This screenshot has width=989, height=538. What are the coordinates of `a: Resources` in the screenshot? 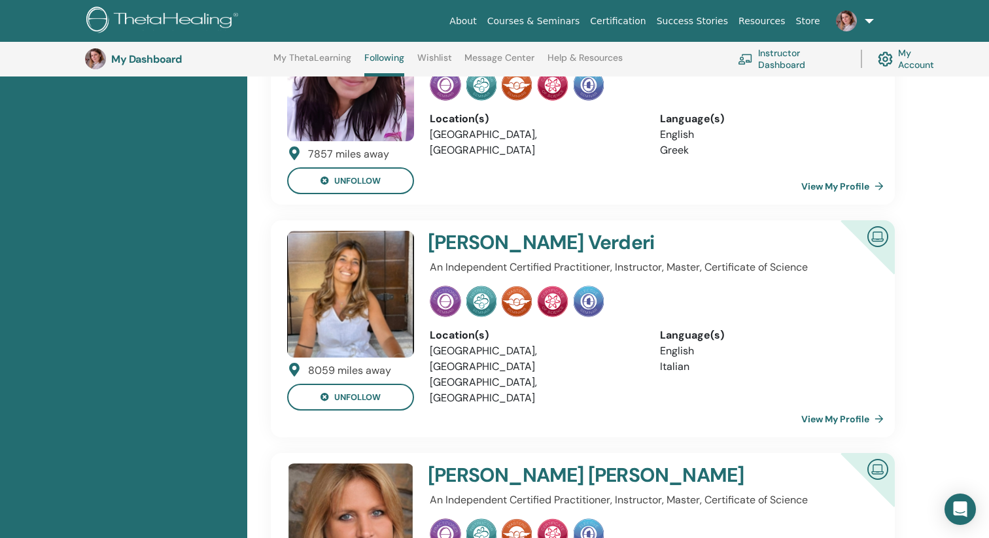 It's located at (762, 21).